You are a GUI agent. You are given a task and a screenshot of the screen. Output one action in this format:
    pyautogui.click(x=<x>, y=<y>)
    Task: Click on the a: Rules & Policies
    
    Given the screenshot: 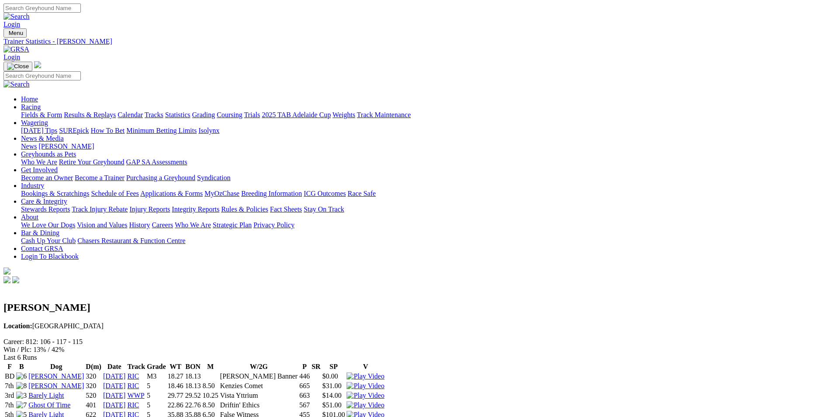 What is the action you would take?
    pyautogui.click(x=245, y=209)
    